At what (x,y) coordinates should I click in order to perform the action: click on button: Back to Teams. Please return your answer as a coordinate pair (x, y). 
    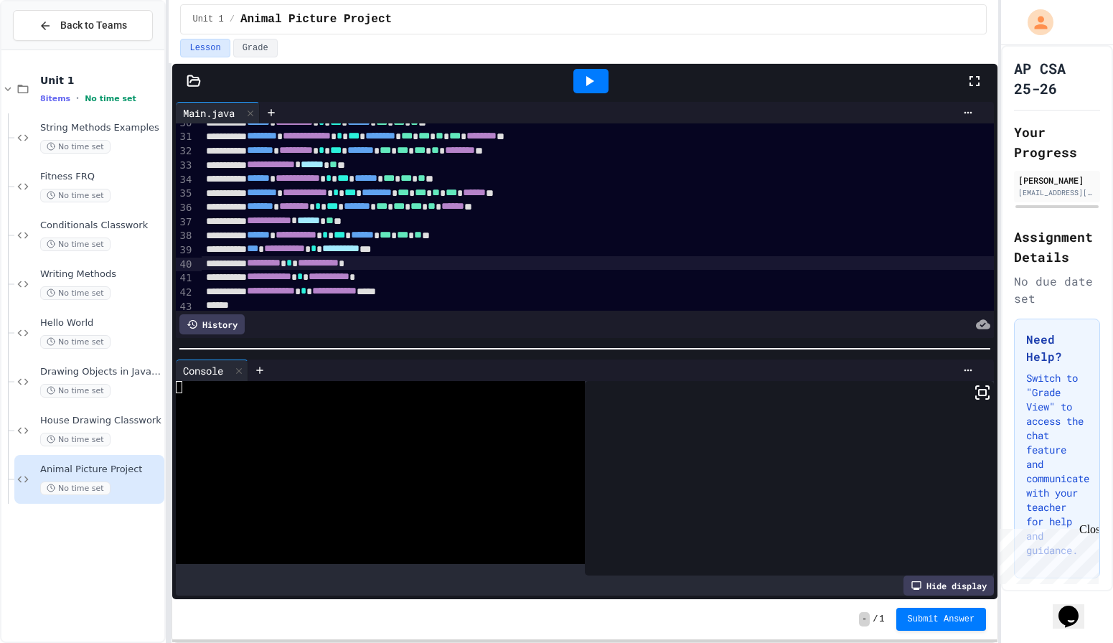
    Looking at the image, I should click on (82, 25).